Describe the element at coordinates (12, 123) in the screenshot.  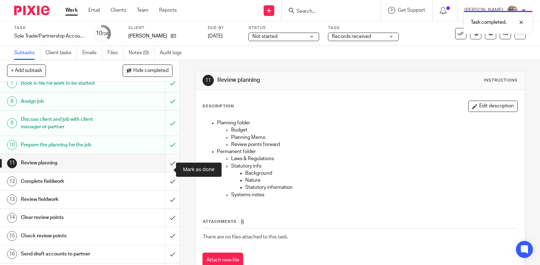
I see `div: 9` at that location.